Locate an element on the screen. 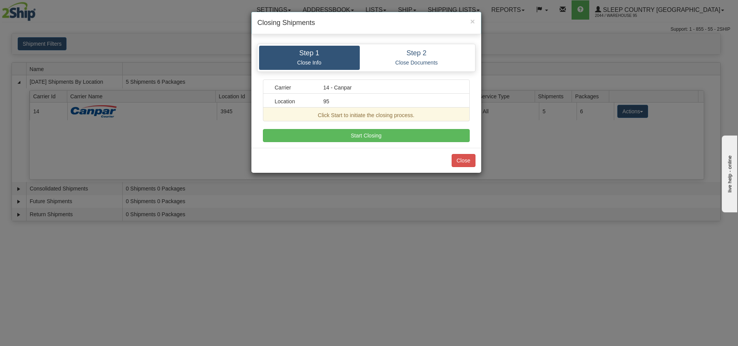 This screenshot has width=738, height=346. div: 14 - Canpar is located at coordinates (390, 88).